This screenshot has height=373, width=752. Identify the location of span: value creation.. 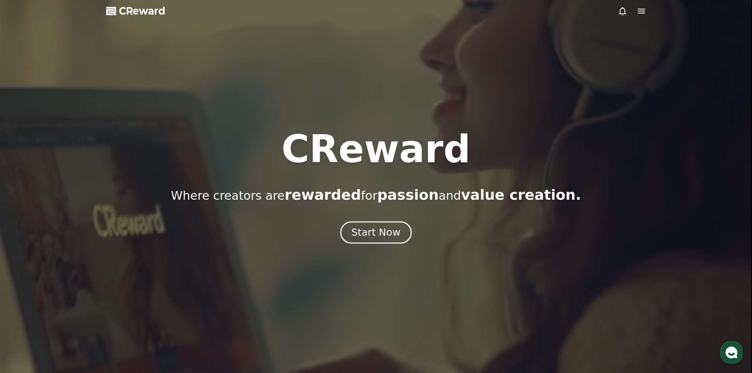
(521, 195).